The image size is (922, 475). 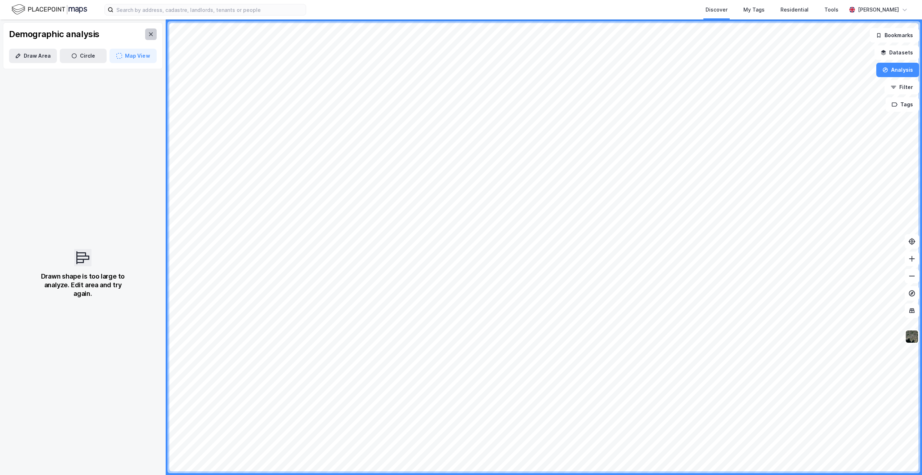 I want to click on button: Analysis, so click(x=898, y=70).